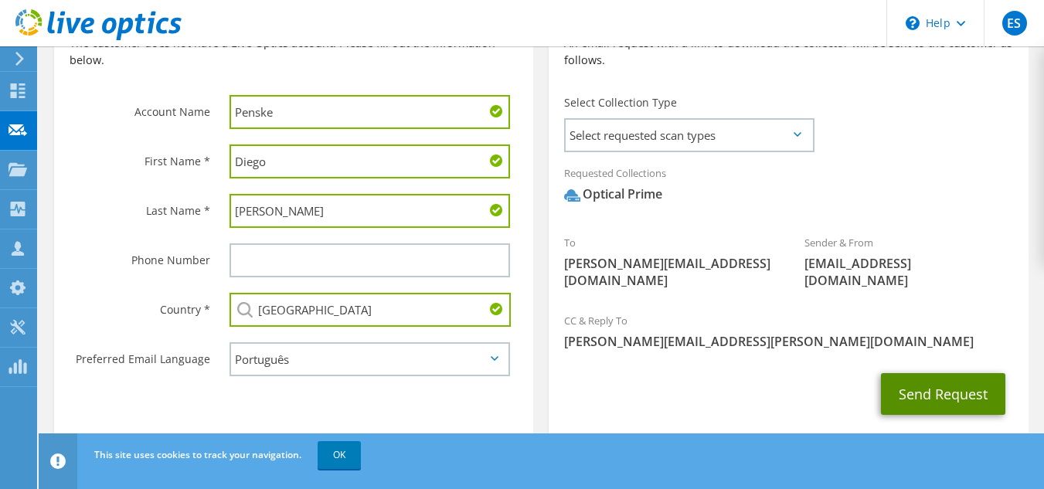  I want to click on label: Select Collection Type, so click(620, 103).